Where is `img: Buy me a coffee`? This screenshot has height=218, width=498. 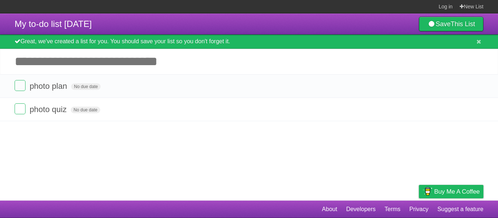 img: Buy me a coffee is located at coordinates (427, 192).